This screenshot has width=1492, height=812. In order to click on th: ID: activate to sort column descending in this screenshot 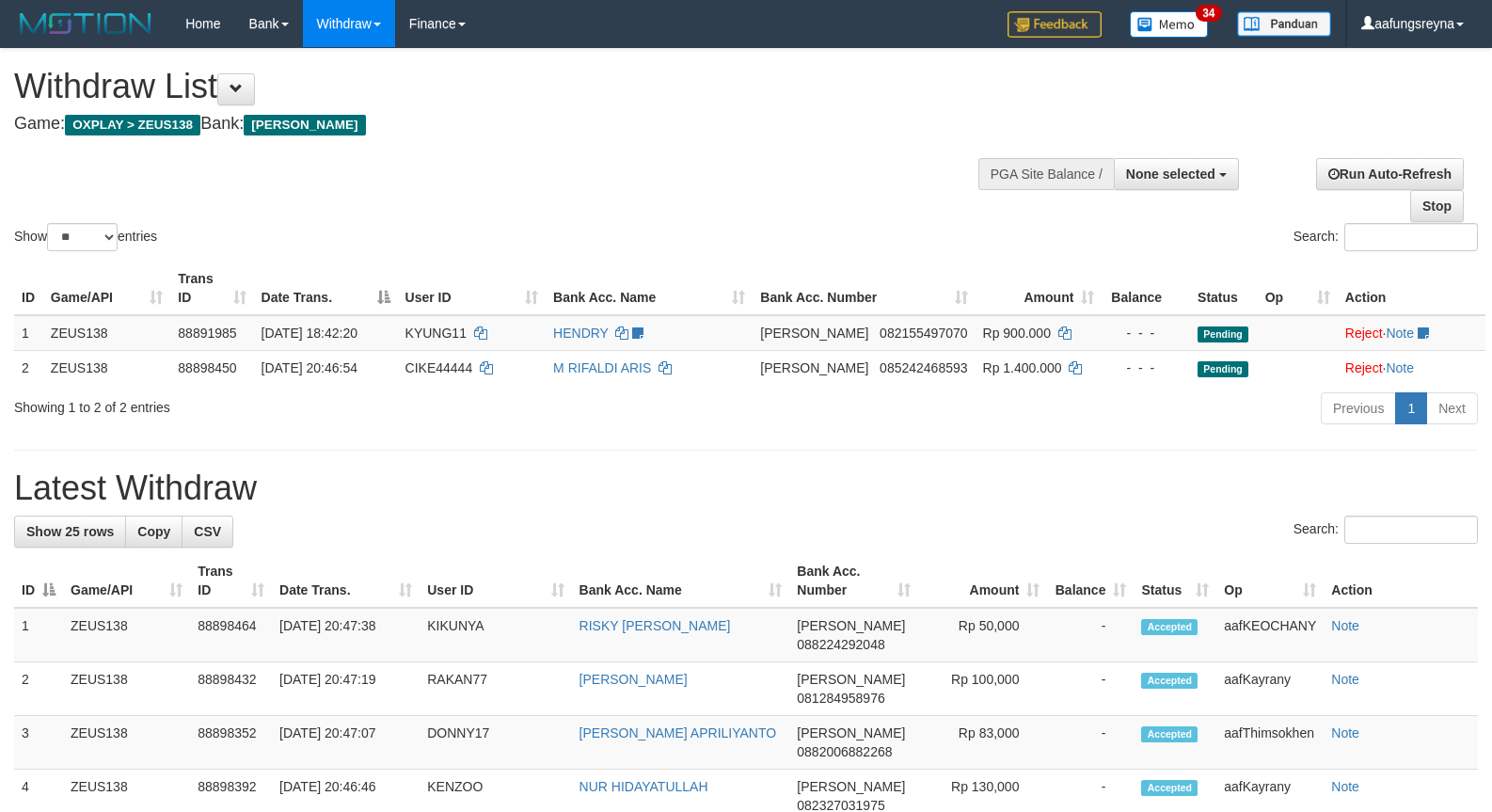, I will do `click(38, 580)`.